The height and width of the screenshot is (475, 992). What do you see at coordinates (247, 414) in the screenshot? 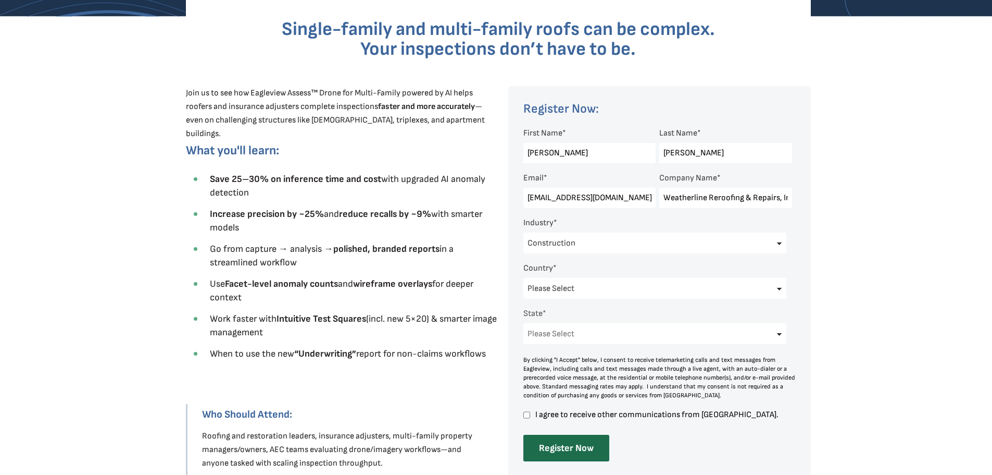
I see `strong: Who Should Attend:` at bounding box center [247, 414].